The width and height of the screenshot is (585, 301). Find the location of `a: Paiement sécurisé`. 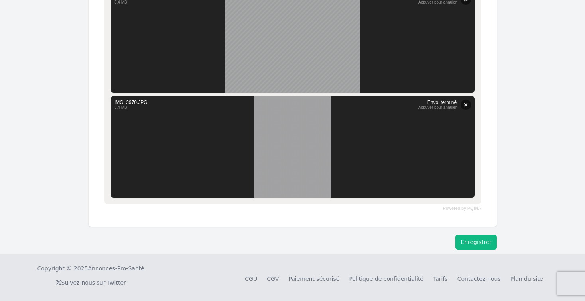

a: Paiement sécurisé is located at coordinates (314, 279).